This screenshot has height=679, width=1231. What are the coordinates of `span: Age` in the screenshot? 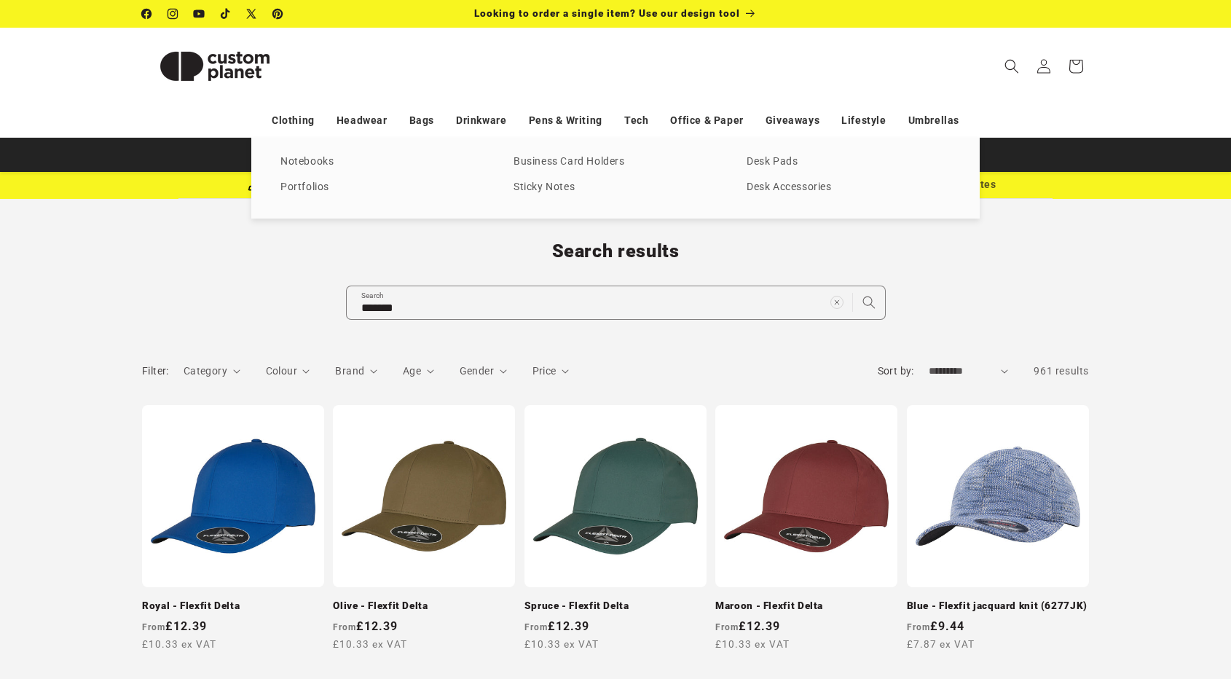 It's located at (411, 371).